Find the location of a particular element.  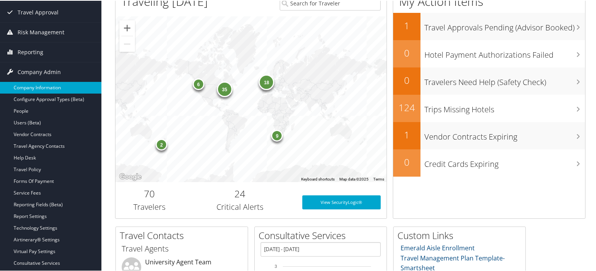

h2: Custom Links is located at coordinates (461, 235).